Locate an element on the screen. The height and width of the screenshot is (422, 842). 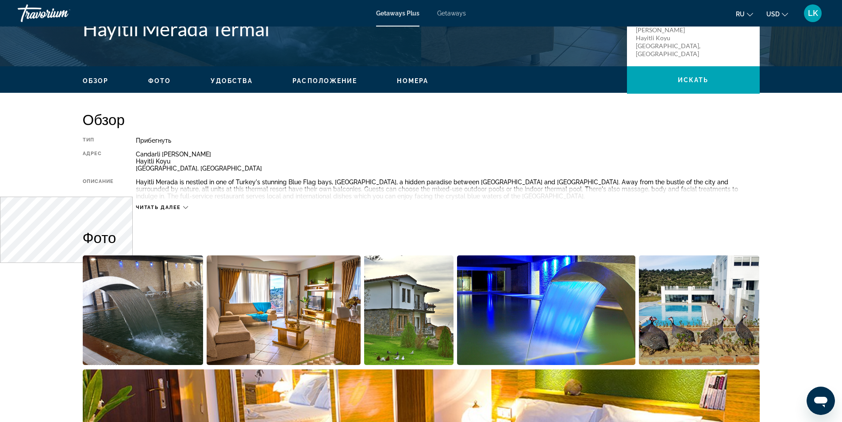
a: Getaways Plus is located at coordinates (398, 13).